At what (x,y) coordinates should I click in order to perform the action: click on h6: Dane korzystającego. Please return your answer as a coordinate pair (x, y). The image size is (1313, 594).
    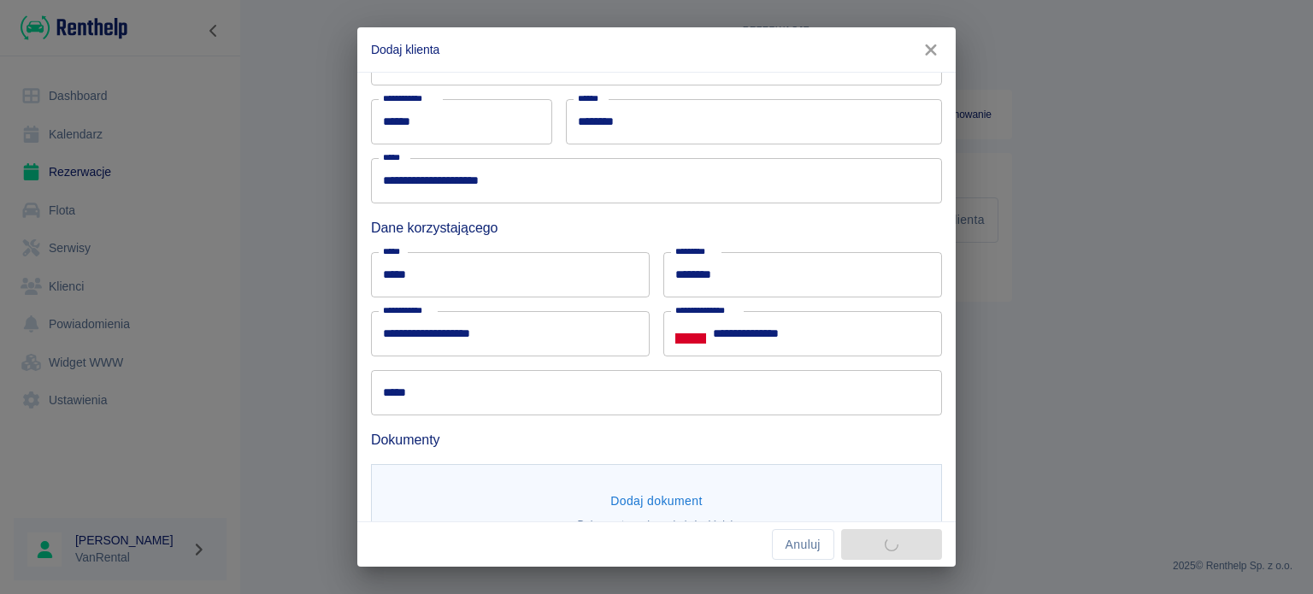
    Looking at the image, I should click on (657, 227).